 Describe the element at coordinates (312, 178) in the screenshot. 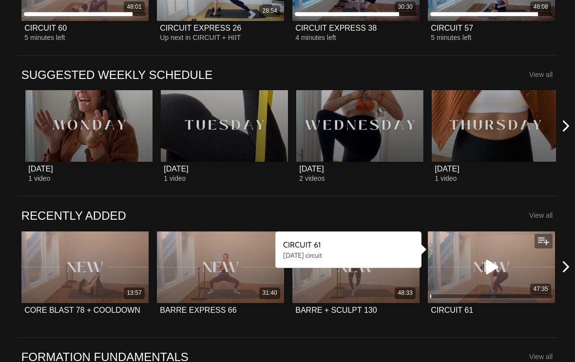

I see `span: 2 videos` at that location.